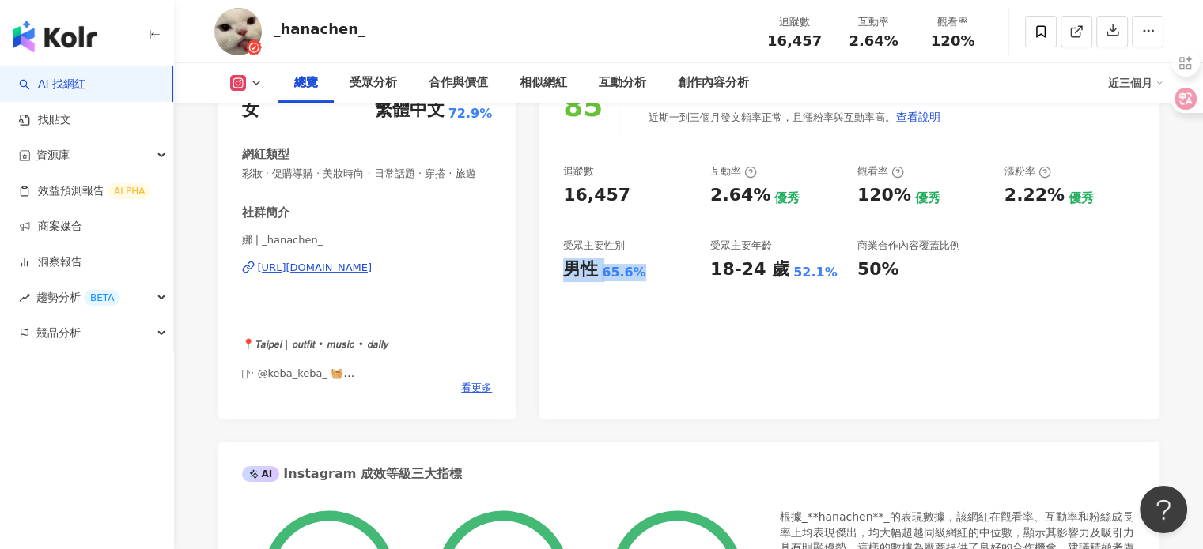 This screenshot has width=1203, height=549. Describe the element at coordinates (306, 83) in the screenshot. I see `div: 總覽` at that location.